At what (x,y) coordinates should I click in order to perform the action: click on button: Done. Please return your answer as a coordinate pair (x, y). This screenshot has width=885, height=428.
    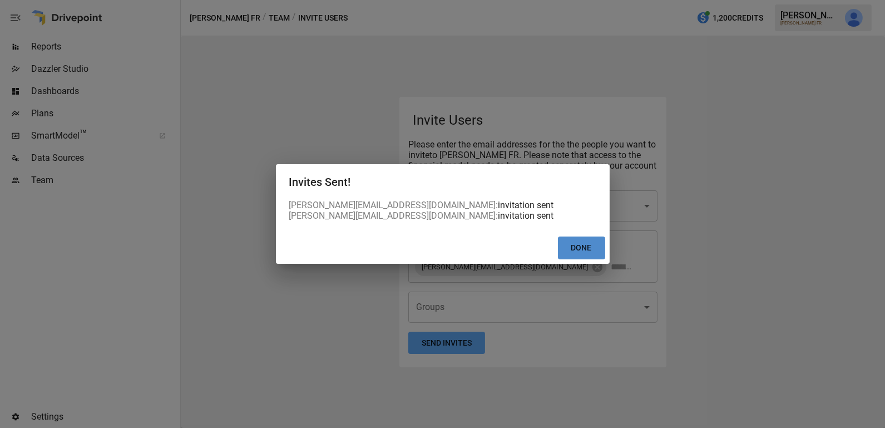
    Looking at the image, I should click on (581, 248).